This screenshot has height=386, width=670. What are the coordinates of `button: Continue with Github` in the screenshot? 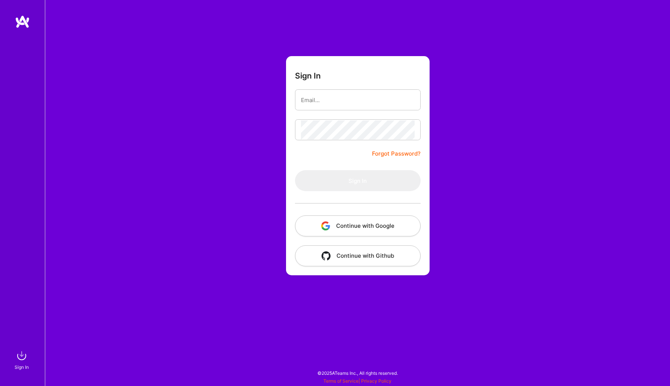 It's located at (358, 256).